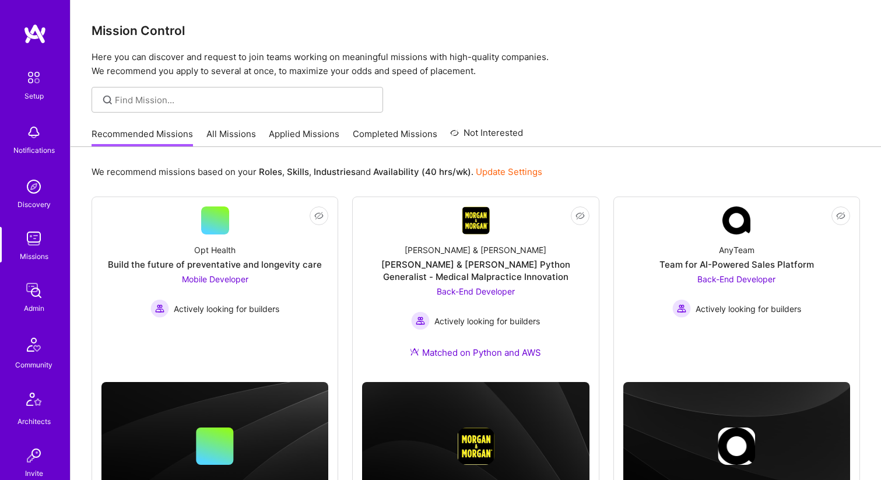 Image resolution: width=881 pixels, height=480 pixels. What do you see at coordinates (34, 256) in the screenshot?
I see `div: Missions` at bounding box center [34, 256].